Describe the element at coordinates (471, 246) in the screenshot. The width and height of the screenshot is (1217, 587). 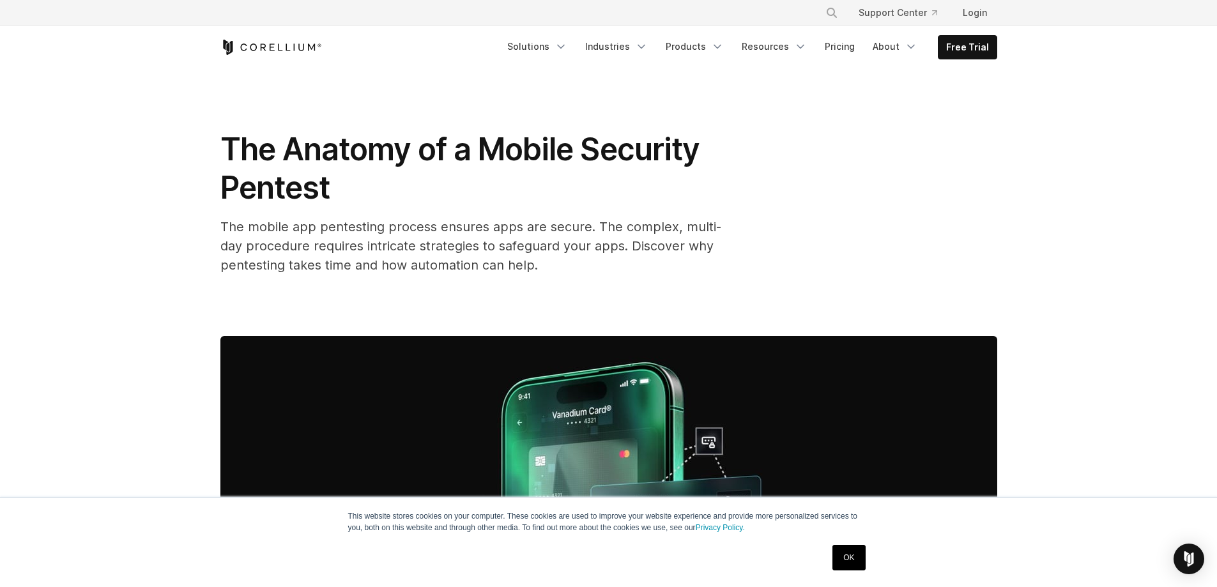
I see `span: The mobile app pentesting process ensures apps are secure. The complex, multi-day procedure requi...` at that location.